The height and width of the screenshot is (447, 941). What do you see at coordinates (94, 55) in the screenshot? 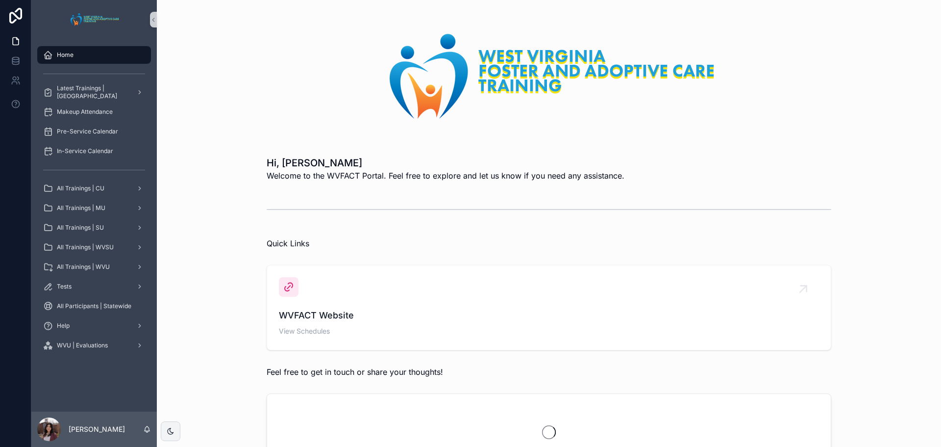
I see `a: Home` at bounding box center [94, 55].